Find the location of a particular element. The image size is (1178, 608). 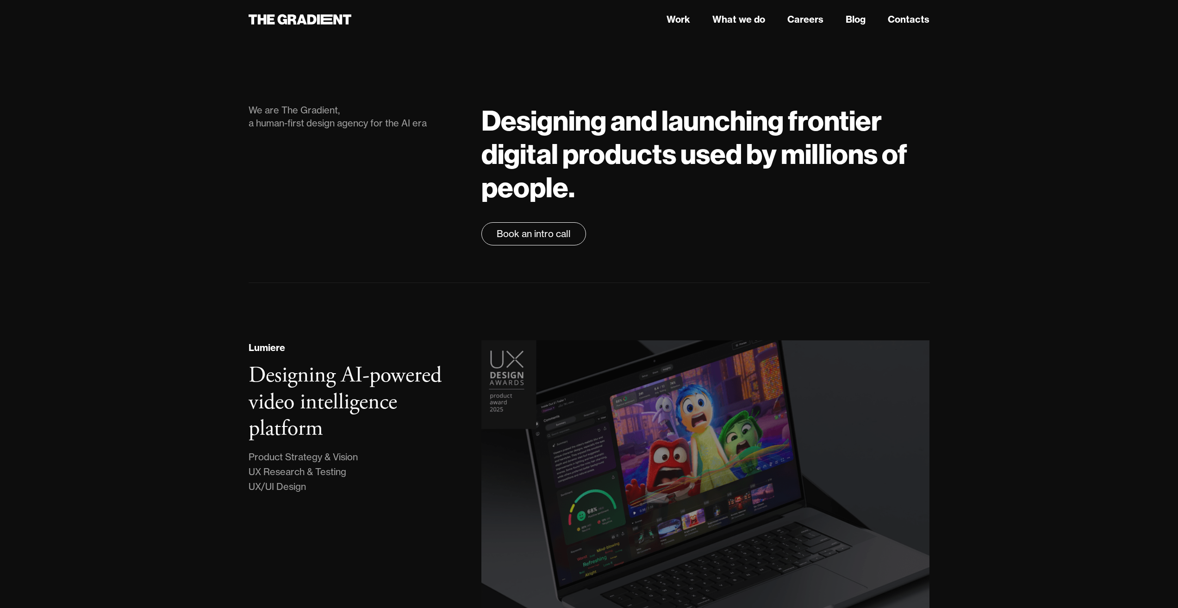

div: Lumiere is located at coordinates (267, 348).